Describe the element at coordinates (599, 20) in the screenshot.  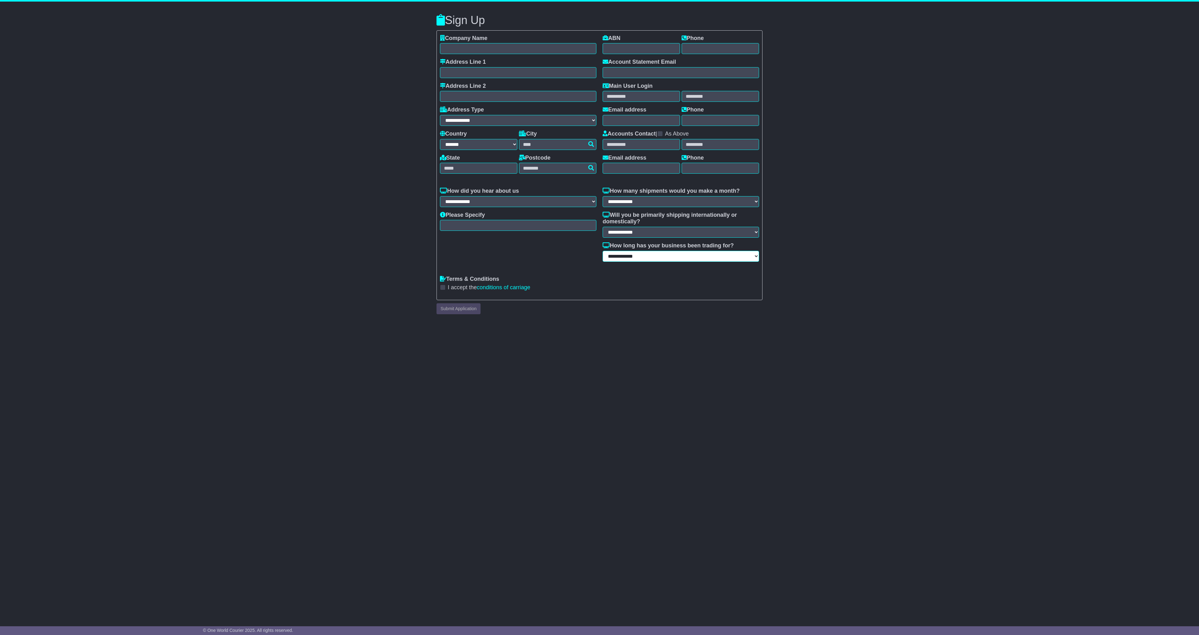
I see `h3: Sign Up` at that location.